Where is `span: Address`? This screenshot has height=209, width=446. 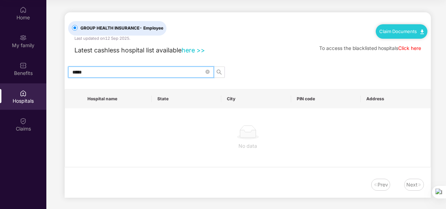 span: Address is located at coordinates (396, 99).